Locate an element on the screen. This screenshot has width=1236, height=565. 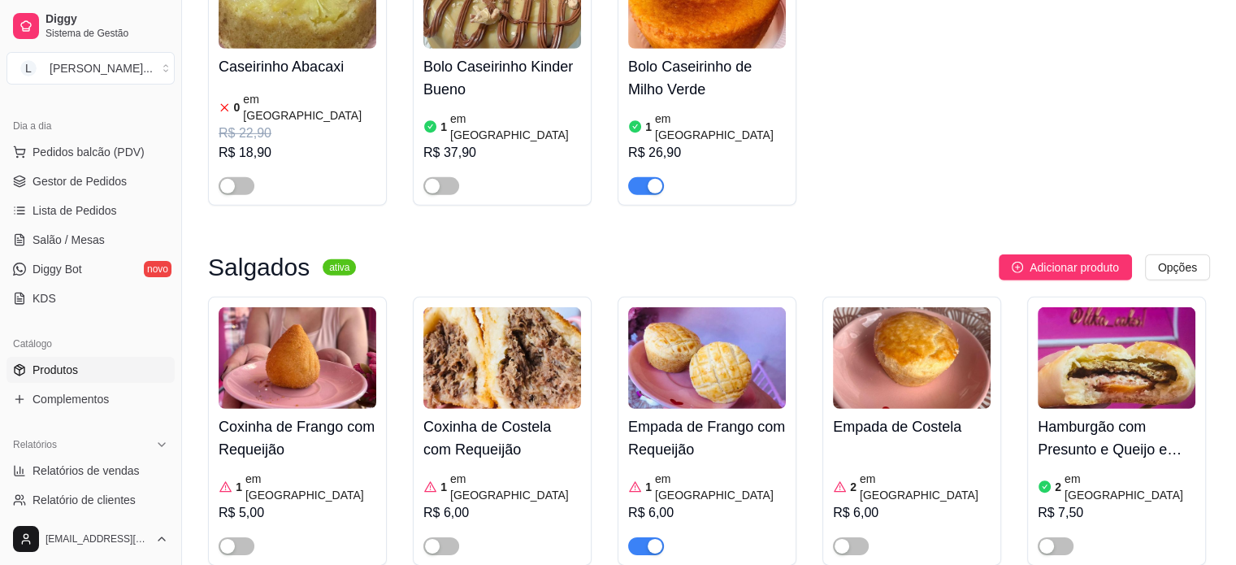
span: Complementos is located at coordinates (71, 399).